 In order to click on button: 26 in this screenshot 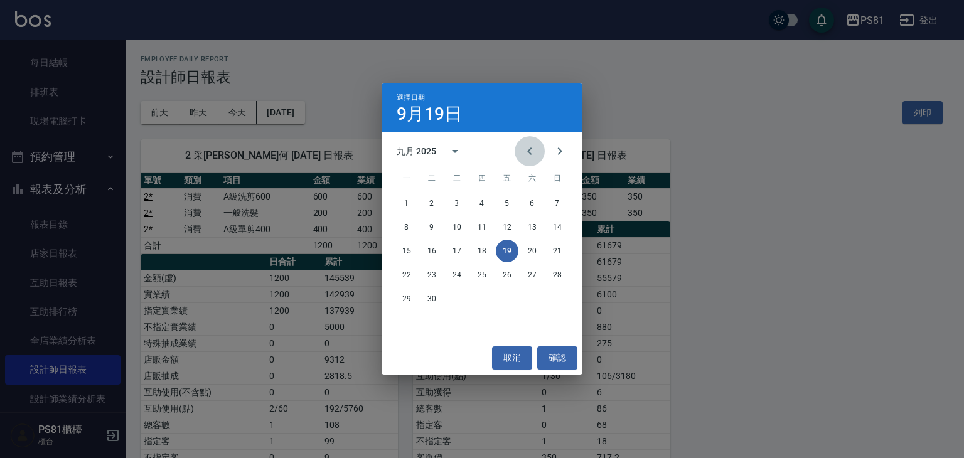, I will do `click(507, 275)`.